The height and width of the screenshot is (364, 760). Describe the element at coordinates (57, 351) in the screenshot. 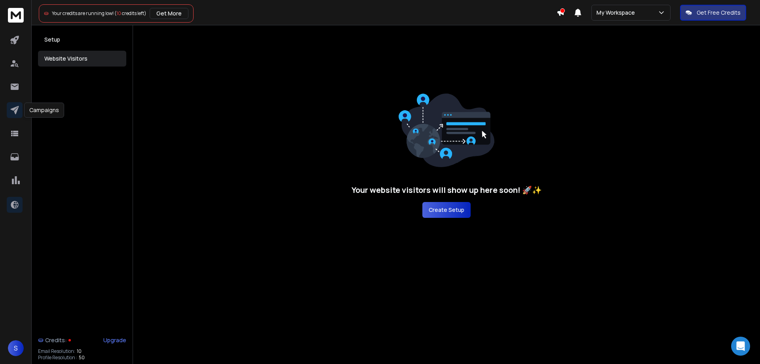

I see `p: Email Resolution:` at that location.